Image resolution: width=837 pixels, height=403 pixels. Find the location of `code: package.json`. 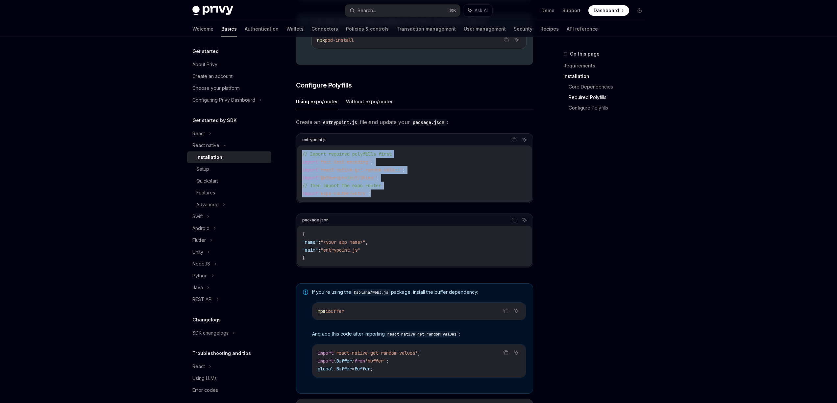

code: package.json is located at coordinates (428, 122).